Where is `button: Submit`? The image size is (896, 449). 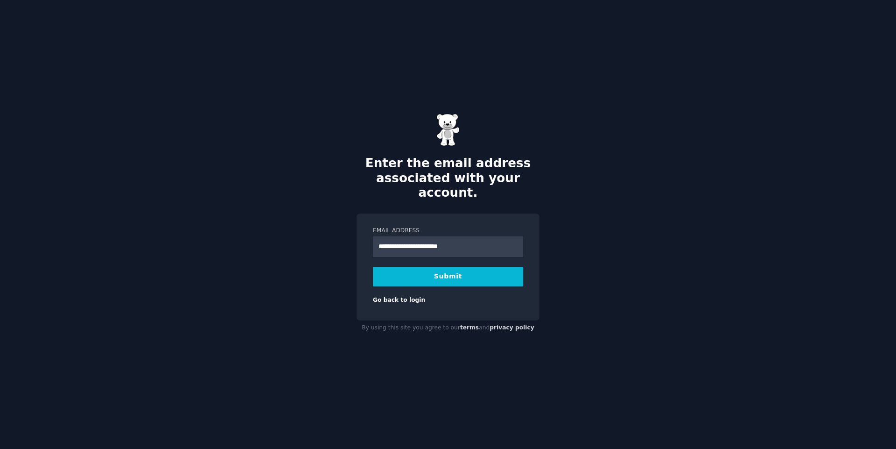 button: Submit is located at coordinates (448, 276).